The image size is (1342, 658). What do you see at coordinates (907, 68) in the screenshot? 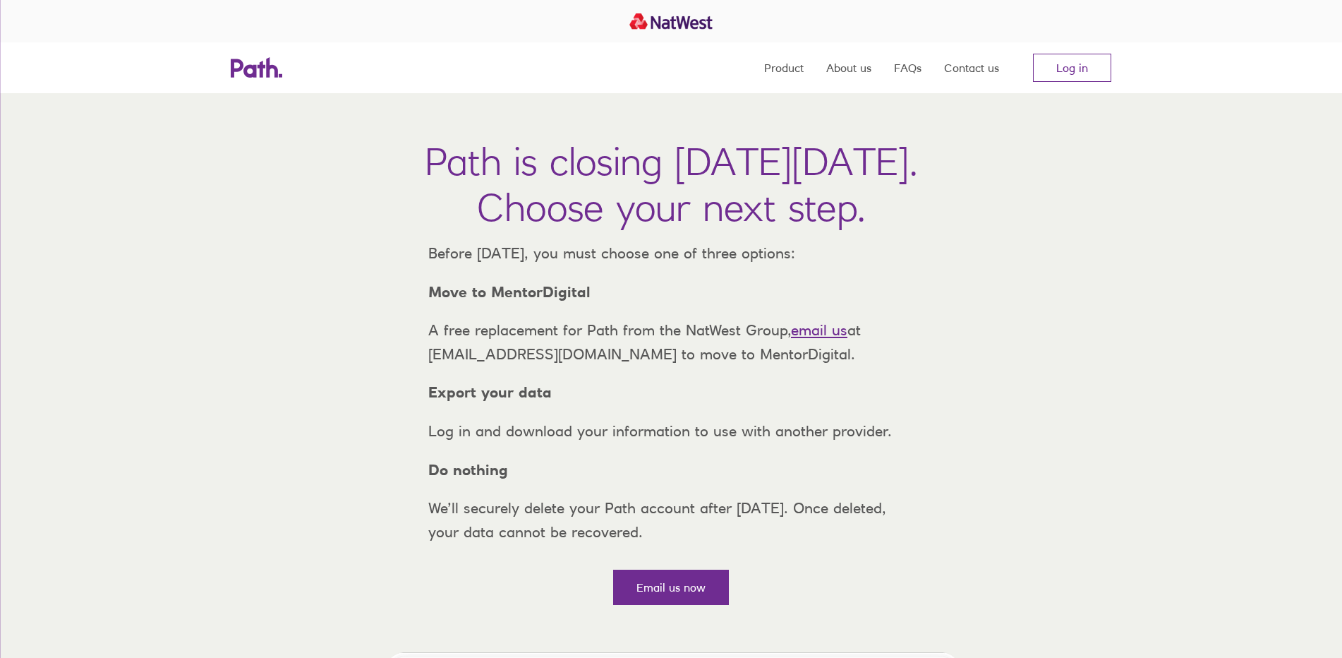
I see `a: FAQs` at bounding box center [907, 68].